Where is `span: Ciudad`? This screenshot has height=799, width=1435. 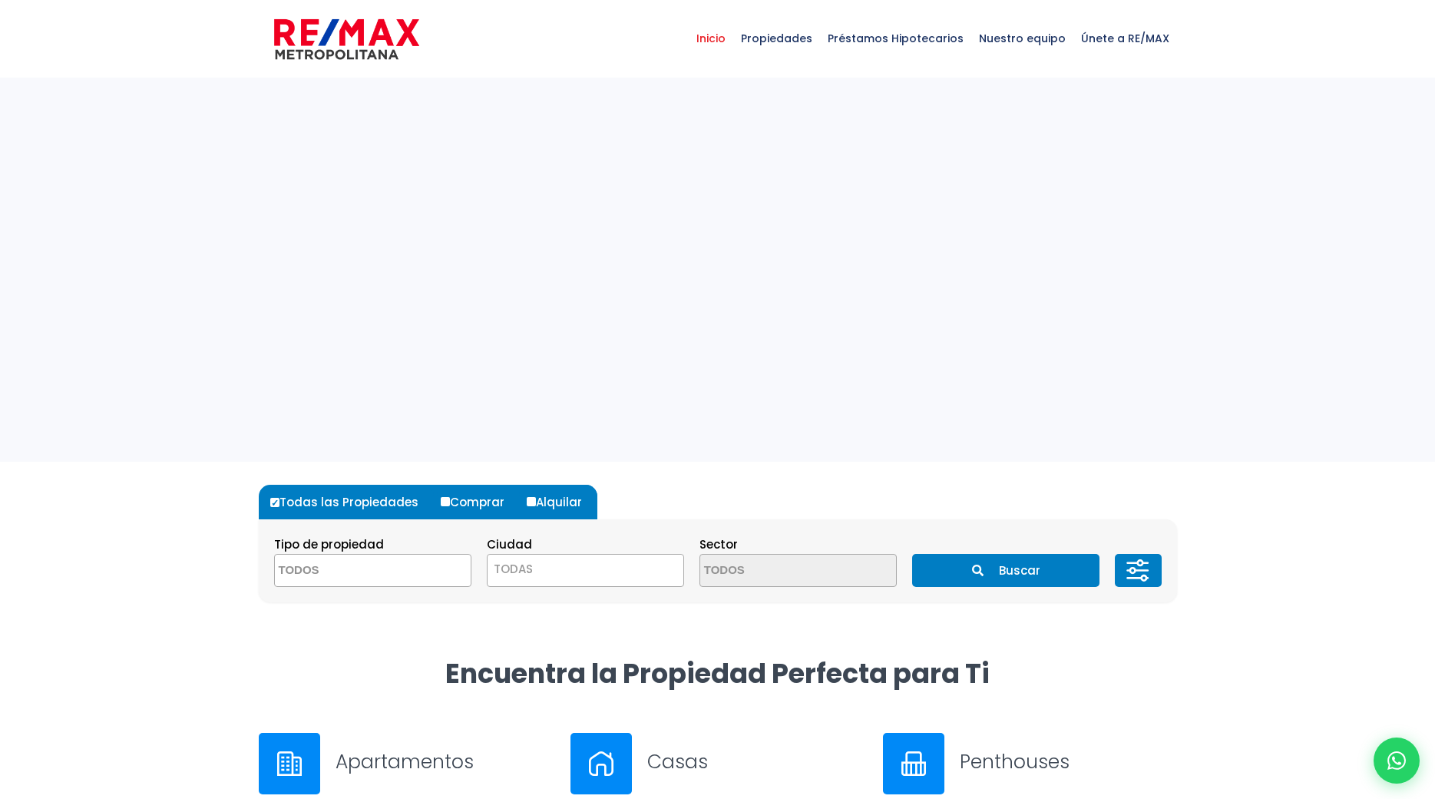 span: Ciudad is located at coordinates (509, 544).